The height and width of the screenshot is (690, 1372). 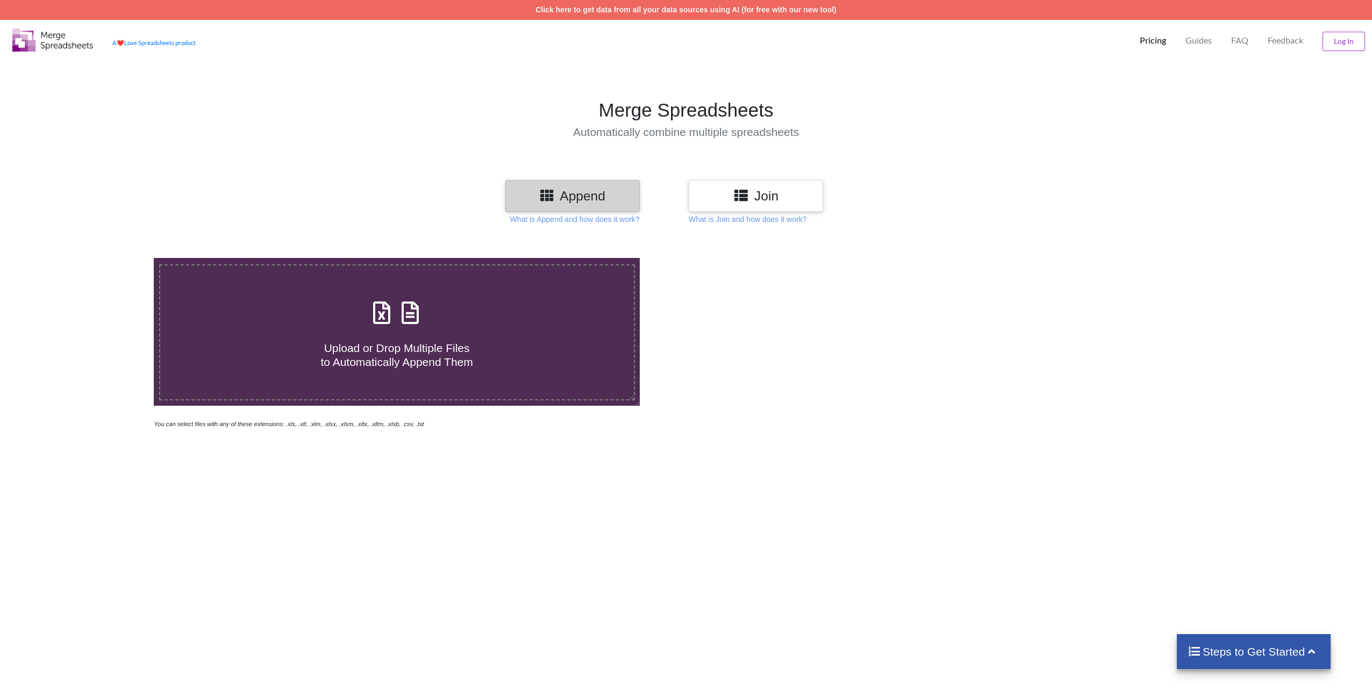 I want to click on a: AheartLove Spreadsheets product, so click(x=154, y=42).